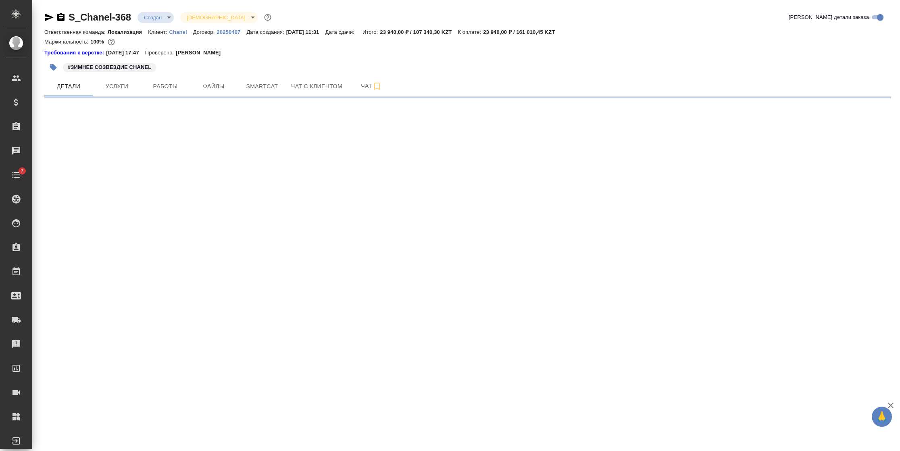  What do you see at coordinates (75, 53) in the screenshot?
I see `a: Требования к верстке:` at bounding box center [75, 53].